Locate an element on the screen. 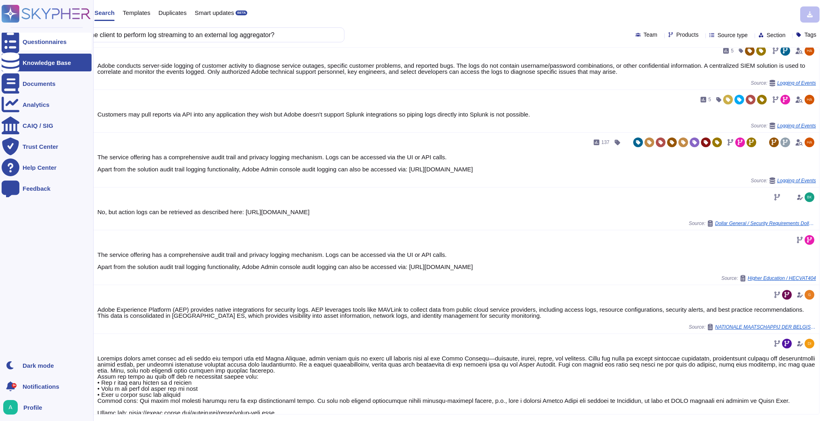  a: Help Center is located at coordinates (46, 167).